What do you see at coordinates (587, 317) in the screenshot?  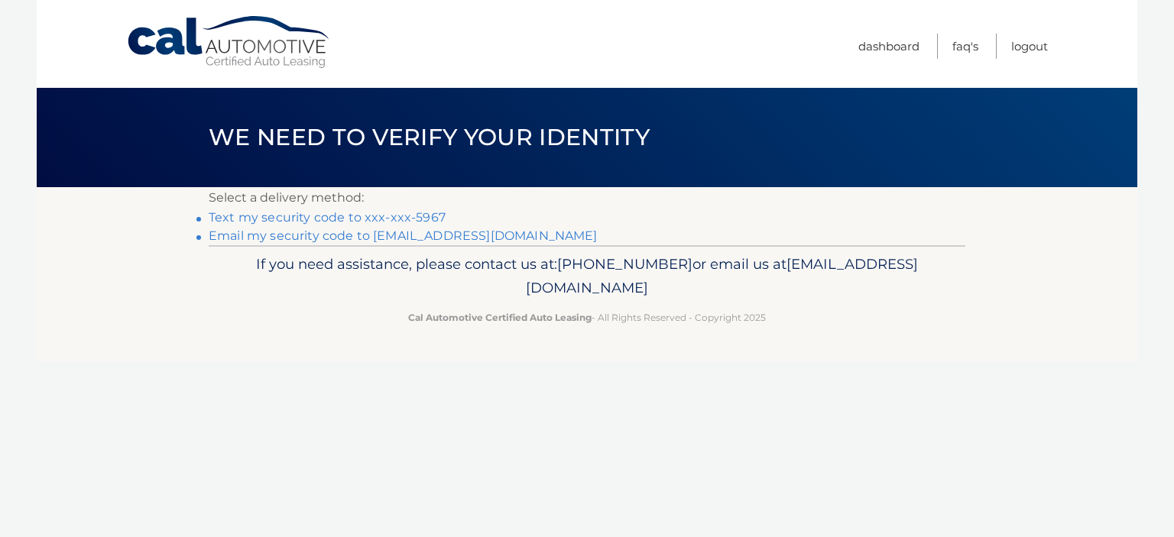 I see `p: - All Rights Reserved - Copyright 2025` at bounding box center [587, 317].